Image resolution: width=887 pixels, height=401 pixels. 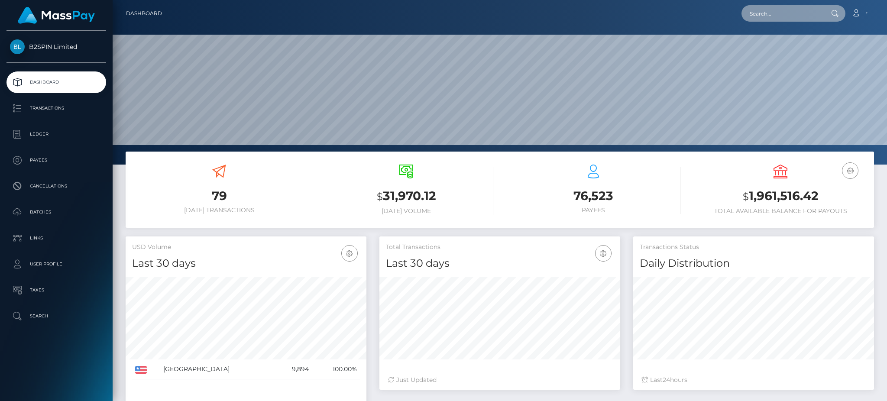 I want to click on h4: Daily Distribution, so click(x=753, y=263).